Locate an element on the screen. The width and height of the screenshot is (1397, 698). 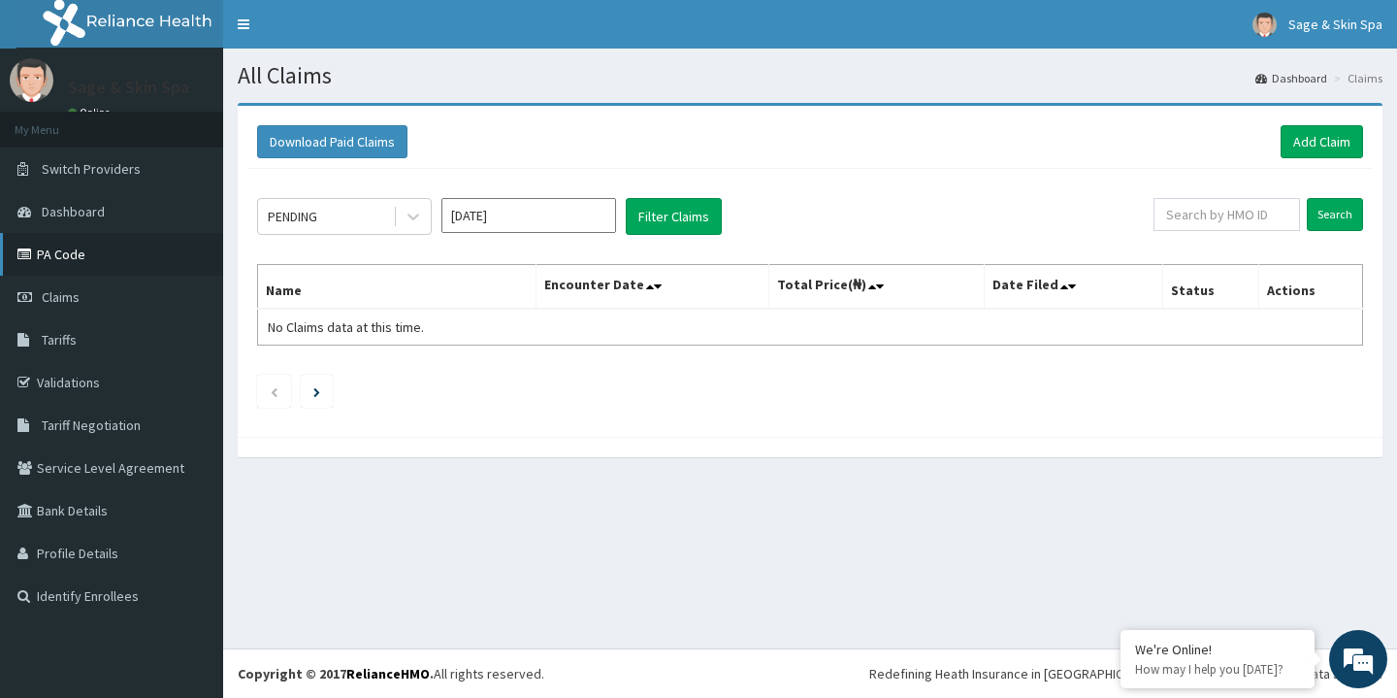
th: Date Filed is located at coordinates (1073, 287).